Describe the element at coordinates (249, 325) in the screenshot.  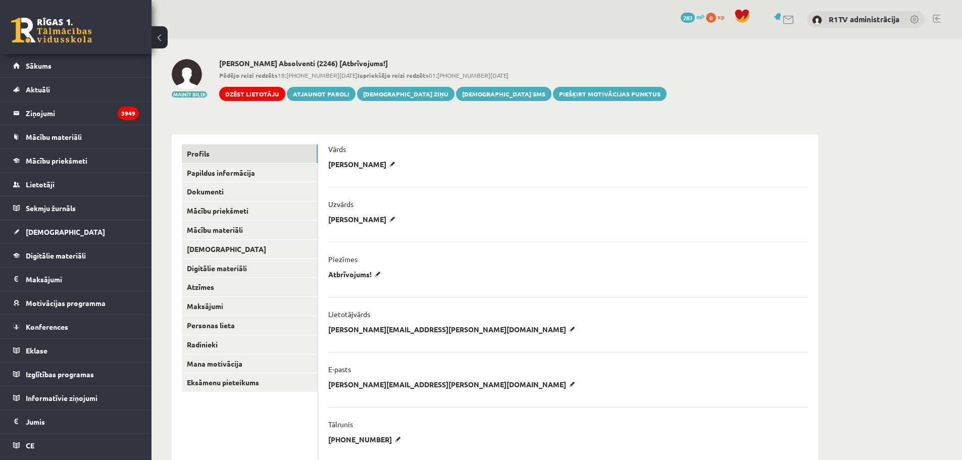
I see `a: Personas lieta` at that location.